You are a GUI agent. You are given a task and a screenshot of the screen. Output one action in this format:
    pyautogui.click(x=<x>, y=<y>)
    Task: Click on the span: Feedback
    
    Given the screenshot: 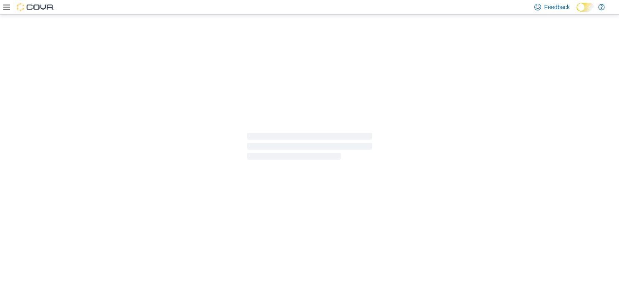 What is the action you would take?
    pyautogui.click(x=557, y=7)
    